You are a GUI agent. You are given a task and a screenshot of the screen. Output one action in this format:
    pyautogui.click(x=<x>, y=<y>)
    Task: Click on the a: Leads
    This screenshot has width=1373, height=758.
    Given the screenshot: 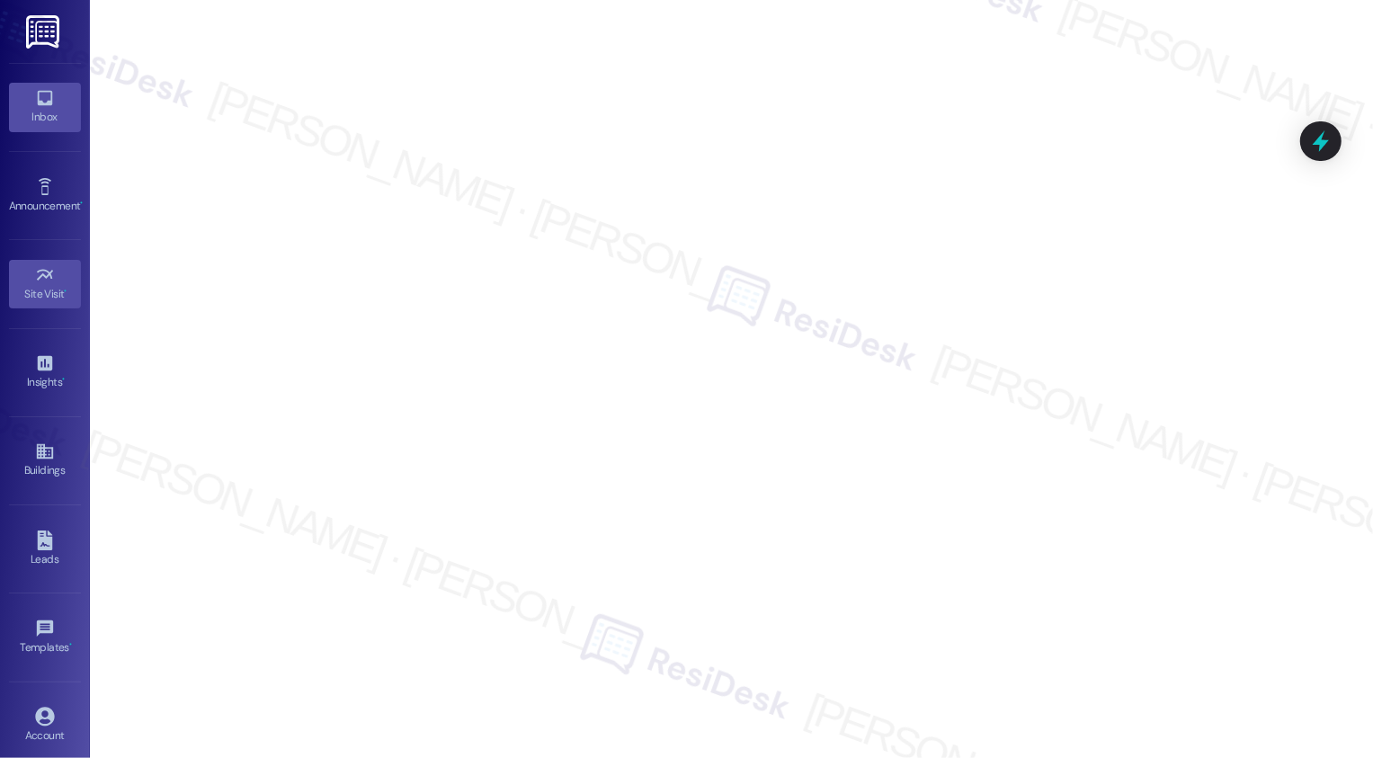 What is the action you would take?
    pyautogui.click(x=45, y=550)
    